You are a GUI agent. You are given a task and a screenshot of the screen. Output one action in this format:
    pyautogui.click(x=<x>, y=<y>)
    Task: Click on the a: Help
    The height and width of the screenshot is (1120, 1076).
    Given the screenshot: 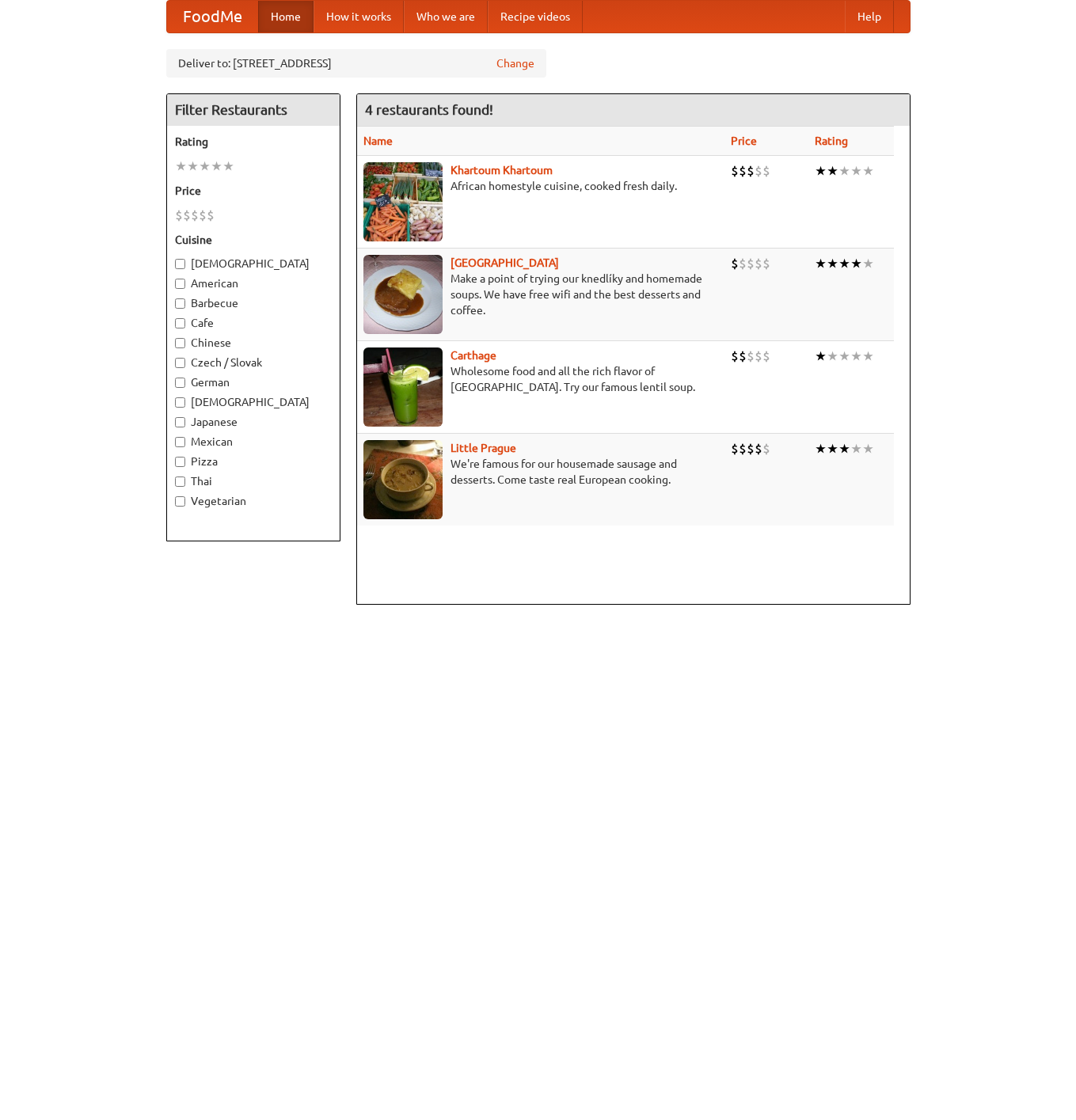 What is the action you would take?
    pyautogui.click(x=869, y=17)
    